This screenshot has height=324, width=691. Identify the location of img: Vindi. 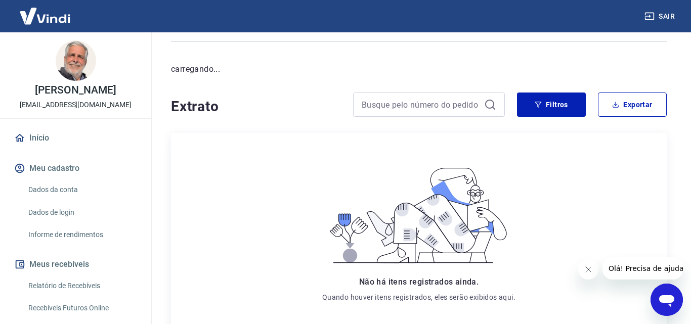
(45, 16).